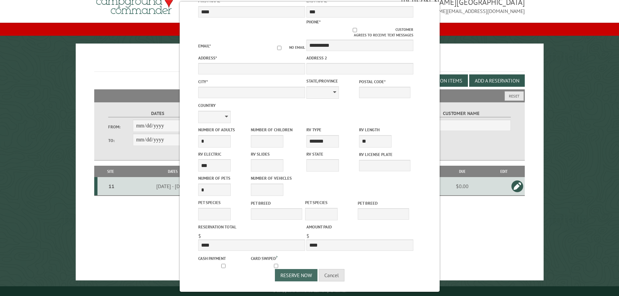 The image size is (619, 296). What do you see at coordinates (332, 154) in the screenshot?
I see `label: RV State` at bounding box center [332, 154].